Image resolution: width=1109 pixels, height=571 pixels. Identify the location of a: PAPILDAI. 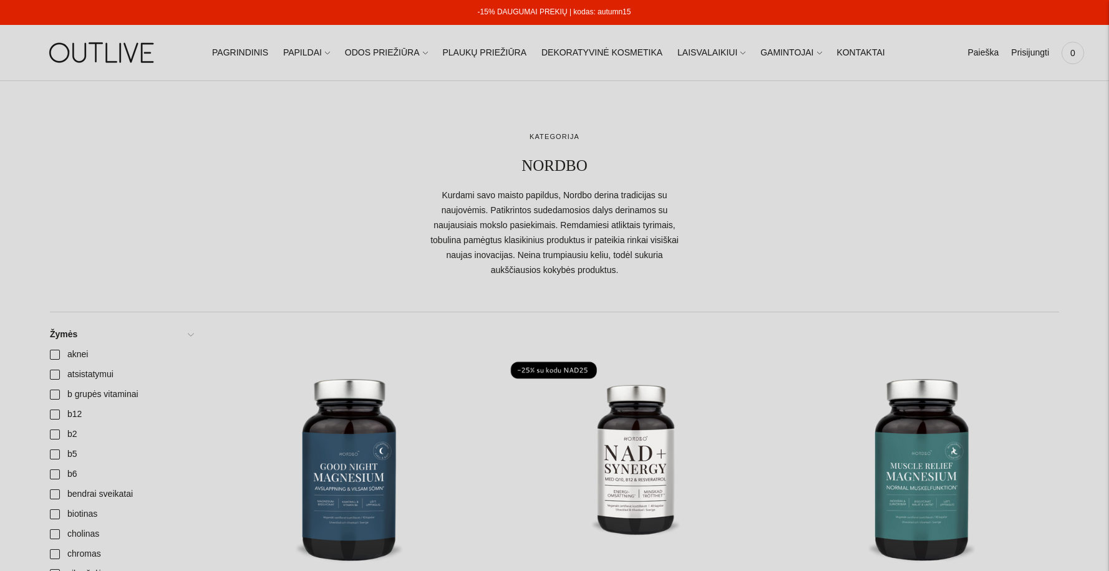
(306, 53).